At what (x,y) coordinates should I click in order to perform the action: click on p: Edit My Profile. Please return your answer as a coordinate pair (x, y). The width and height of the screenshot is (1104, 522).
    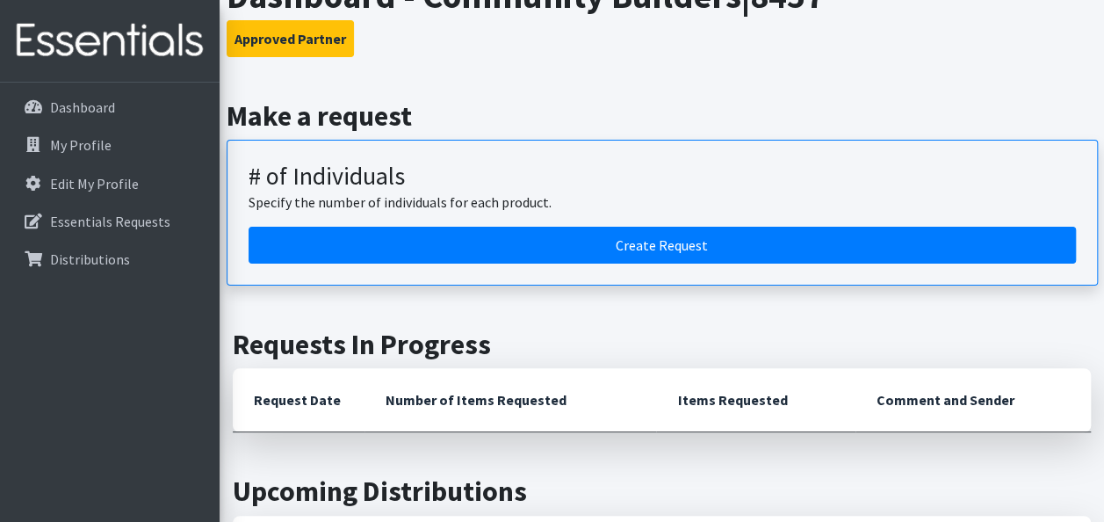
    Looking at the image, I should click on (94, 184).